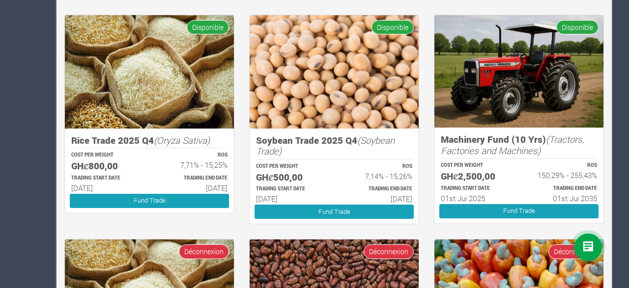 The width and height of the screenshot is (629, 288). I want to click on h5: GHȼ500,00, so click(290, 177).